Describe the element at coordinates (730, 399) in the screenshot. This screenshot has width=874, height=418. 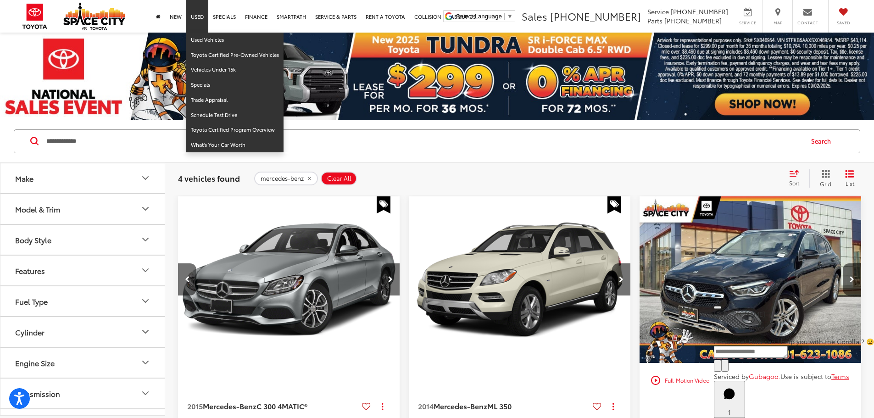
I see `button: Toggle Chat Window` at that location.